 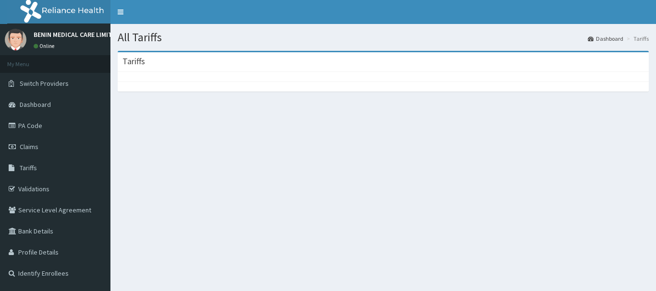 I want to click on li: Tariffs, so click(x=636, y=38).